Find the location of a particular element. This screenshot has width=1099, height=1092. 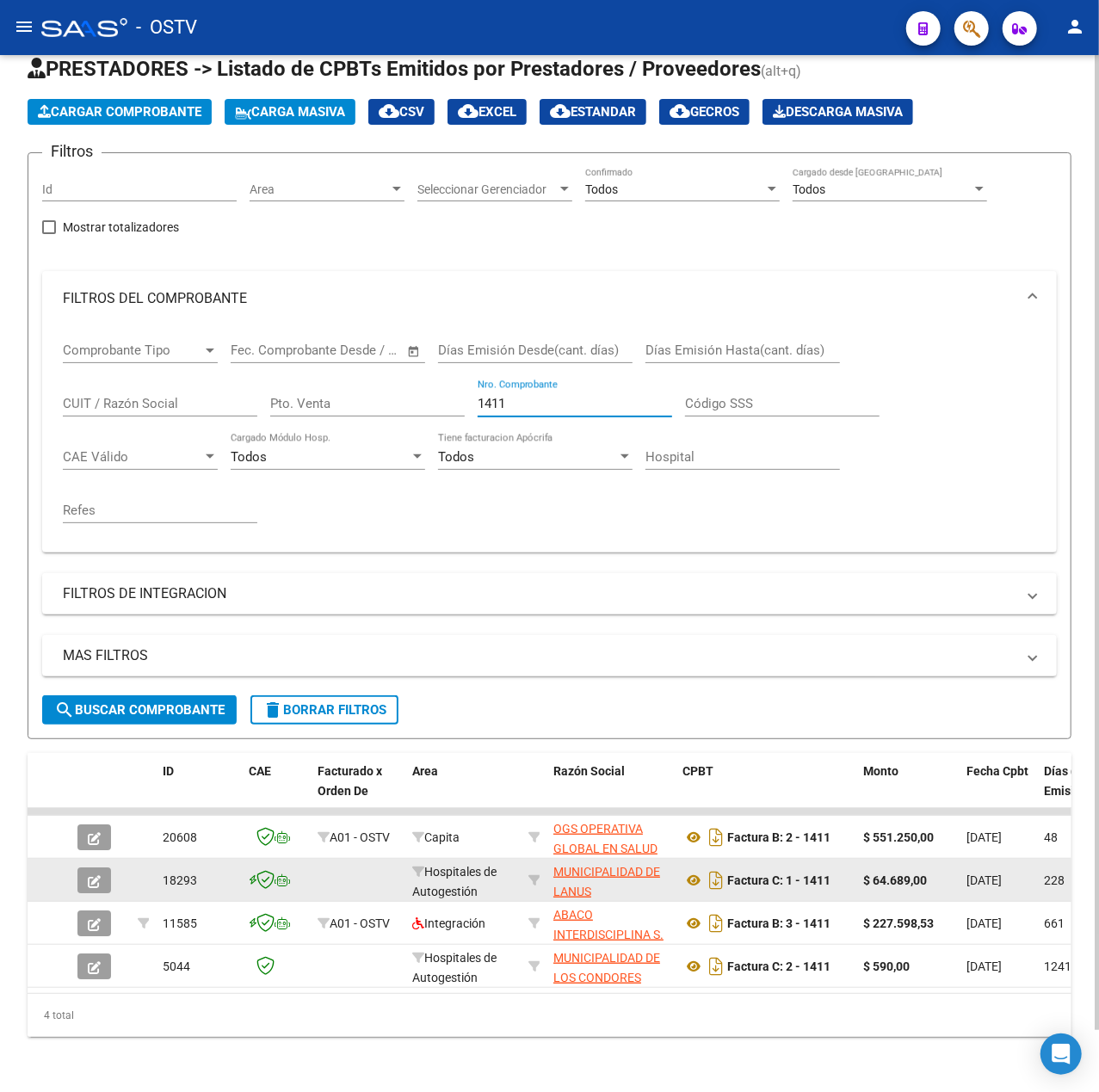

span: OGS OPERATIVA GLOBAL EN SALUD SA is located at coordinates (605, 848).